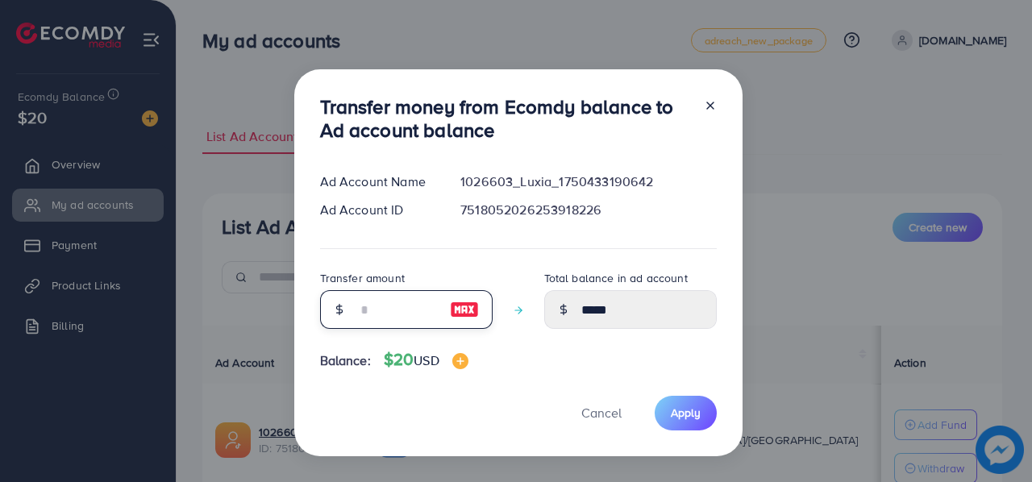 The width and height of the screenshot is (1032, 482). What do you see at coordinates (426, 360) in the screenshot?
I see `span: USD` at bounding box center [426, 360].